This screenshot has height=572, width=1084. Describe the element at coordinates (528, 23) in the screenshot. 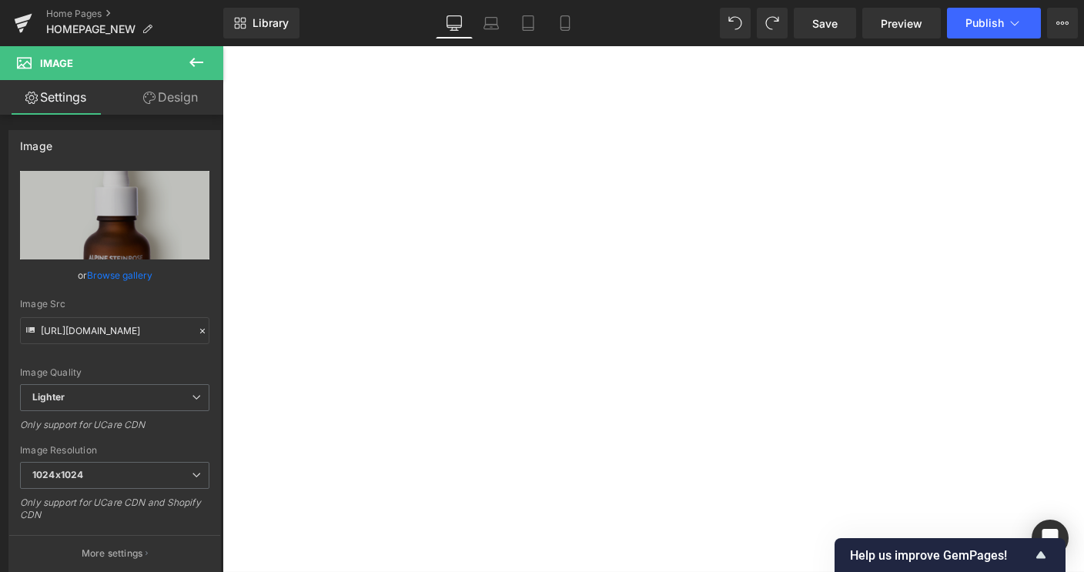

I see `a: Tablet` at that location.